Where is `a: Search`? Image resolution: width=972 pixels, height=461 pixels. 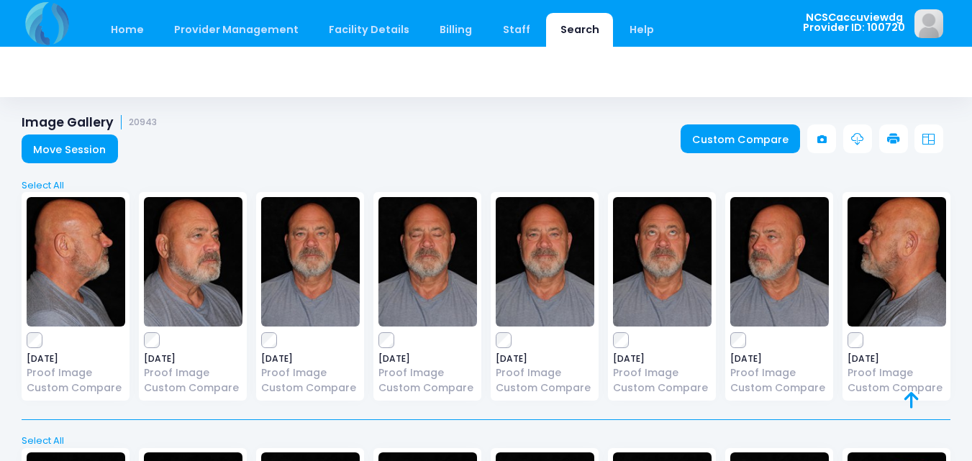
a: Search is located at coordinates (579, 29).